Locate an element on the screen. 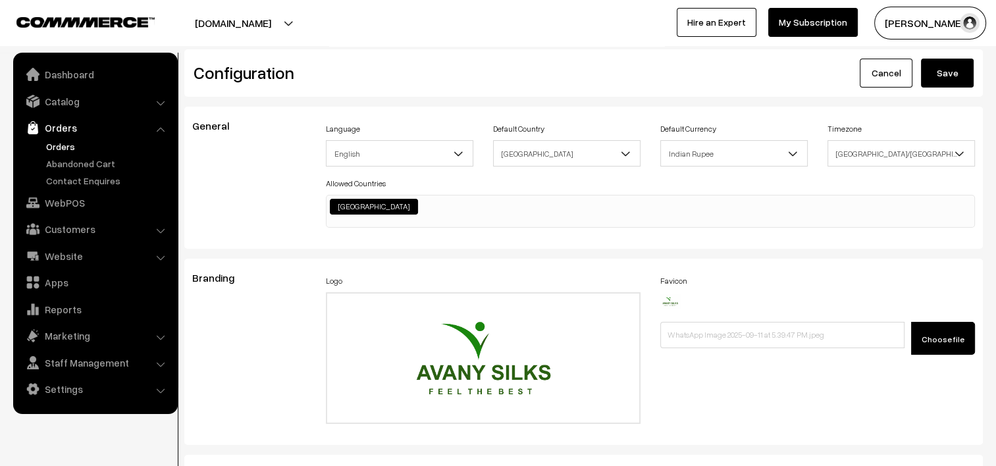 The height and width of the screenshot is (466, 996). a: Website is located at coordinates (95, 256).